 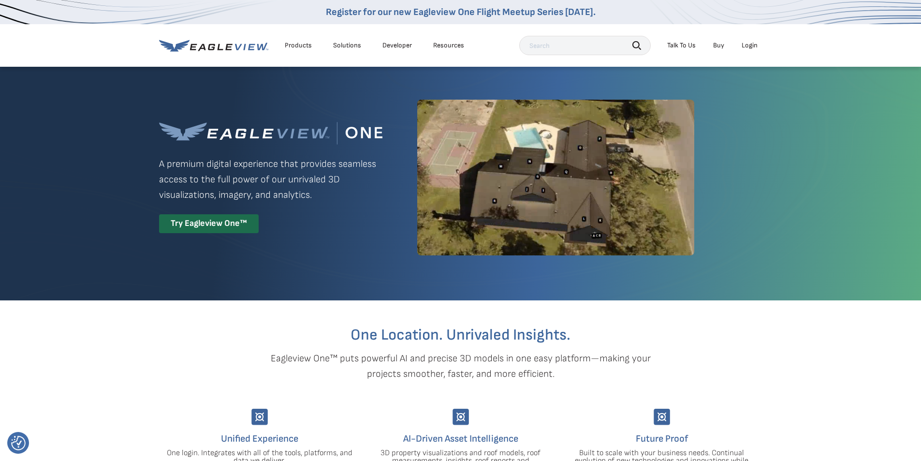 I want to click on a: Developer, so click(x=397, y=45).